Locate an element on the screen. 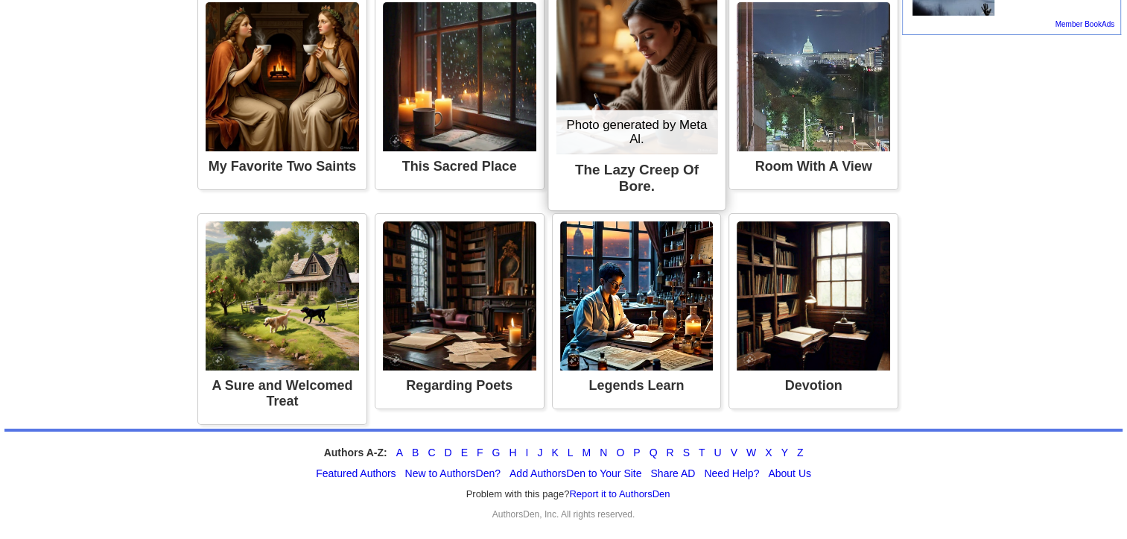  a: A is located at coordinates (399, 452).